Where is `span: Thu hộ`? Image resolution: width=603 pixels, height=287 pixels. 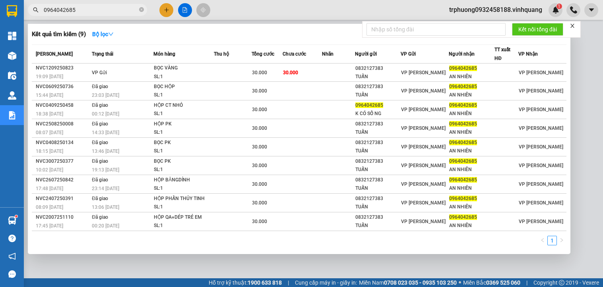 span: Thu hộ is located at coordinates (221, 54).